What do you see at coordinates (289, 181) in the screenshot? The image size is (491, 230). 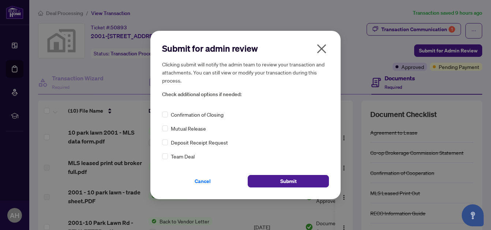 I see `span: Submit` at bounding box center [289, 181].